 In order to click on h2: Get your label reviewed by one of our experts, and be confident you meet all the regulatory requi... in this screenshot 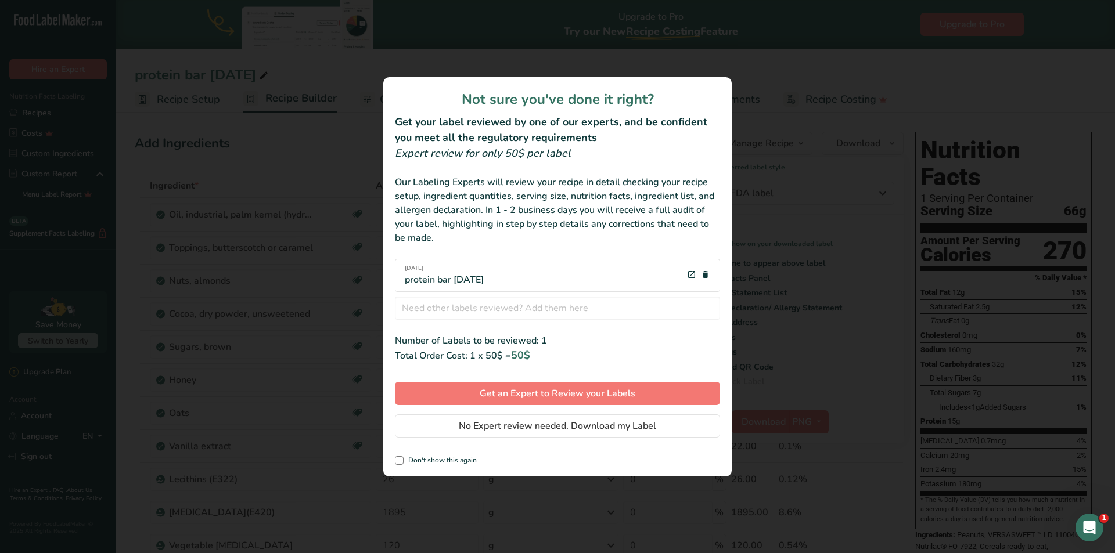, I will do `click(557, 130)`.